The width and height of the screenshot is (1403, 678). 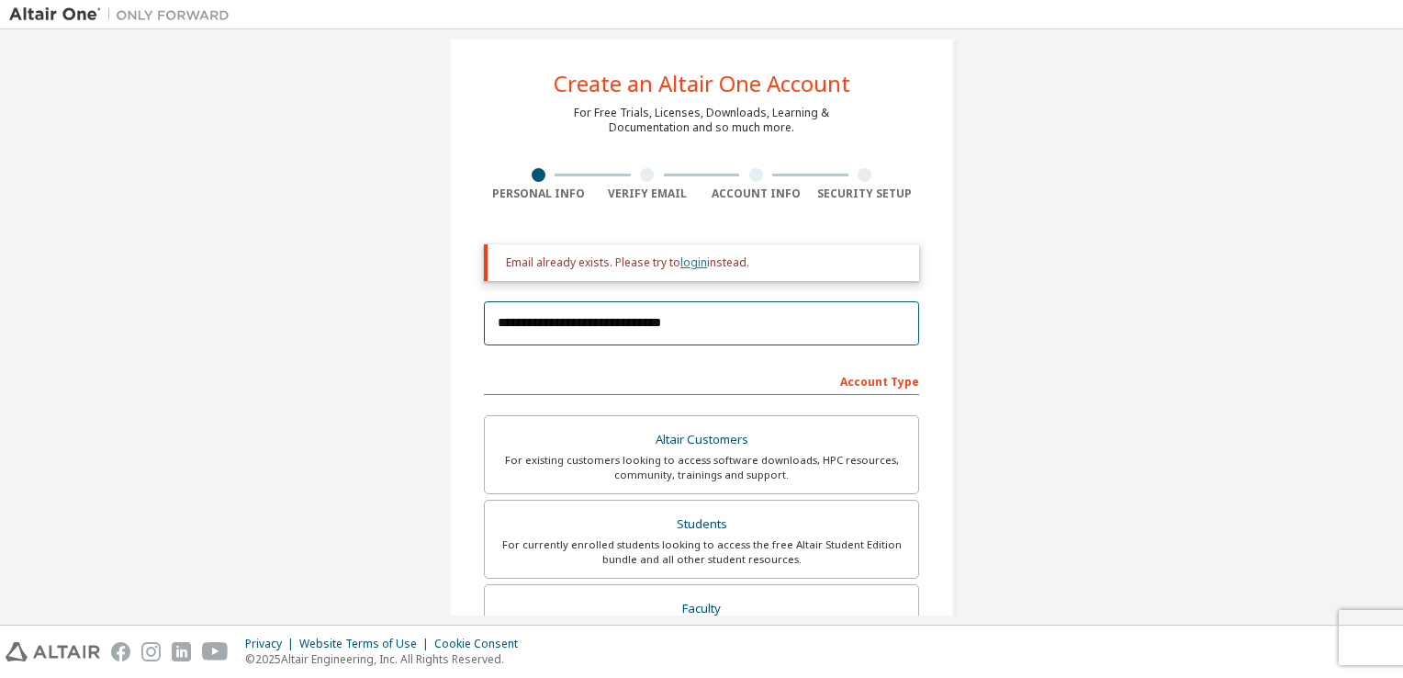 What do you see at coordinates (481, 644) in the screenshot?
I see `div: Cookie Consent` at bounding box center [481, 644].